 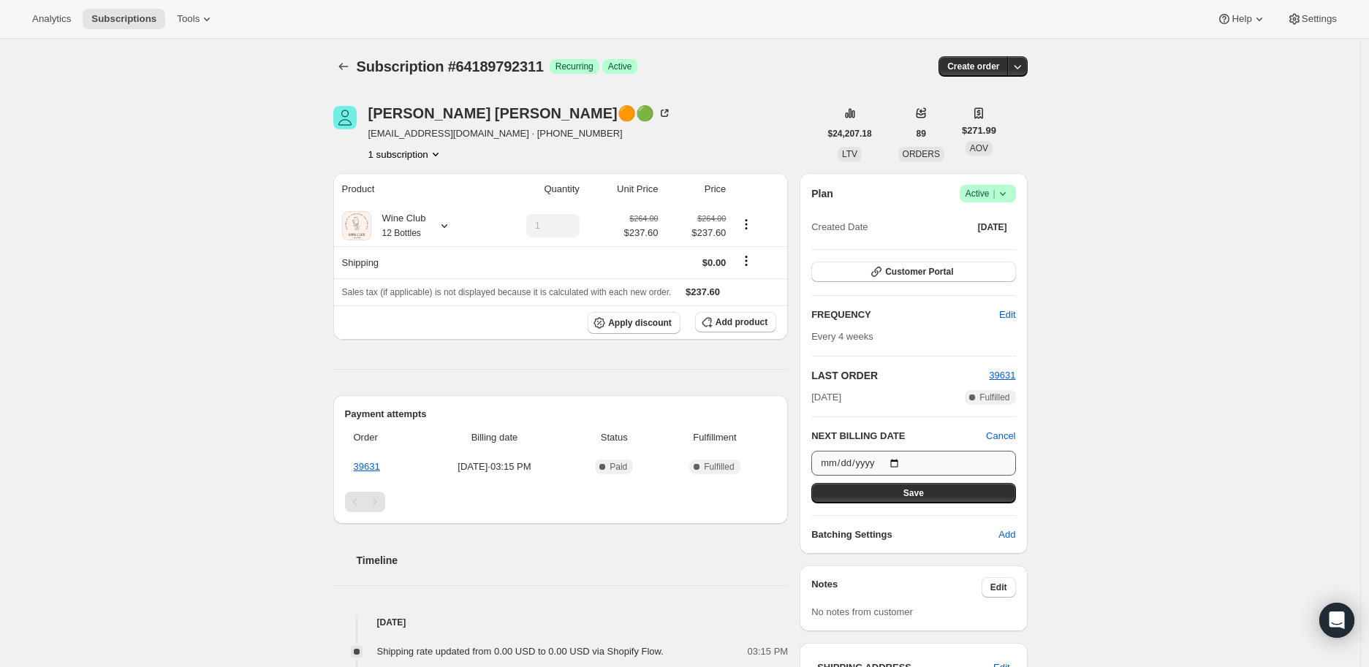 What do you see at coordinates (1001, 436) in the screenshot?
I see `span: Cancel` at bounding box center [1001, 436].